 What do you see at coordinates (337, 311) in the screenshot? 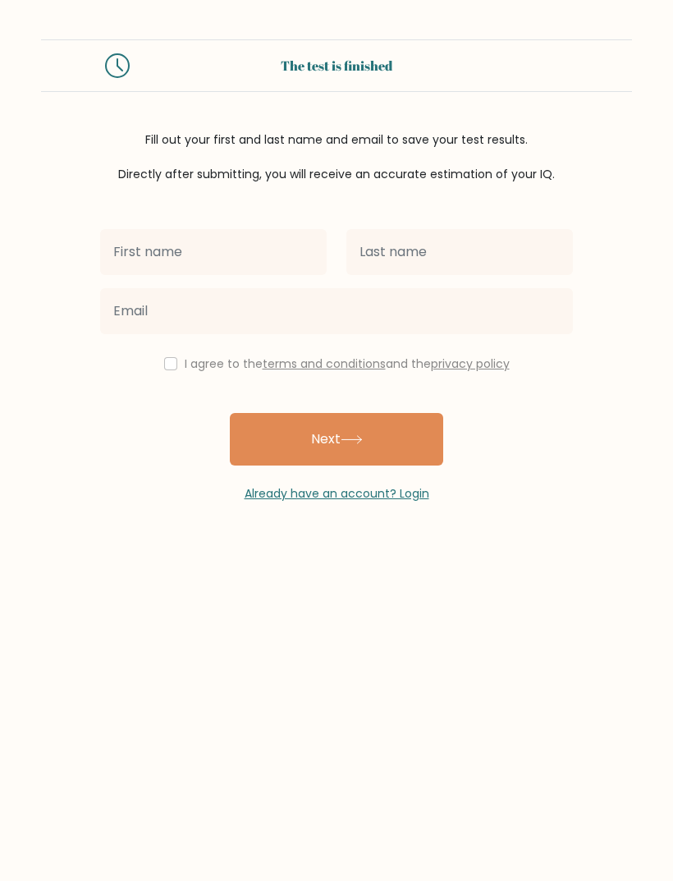
I see `input: Email` at bounding box center [337, 311].